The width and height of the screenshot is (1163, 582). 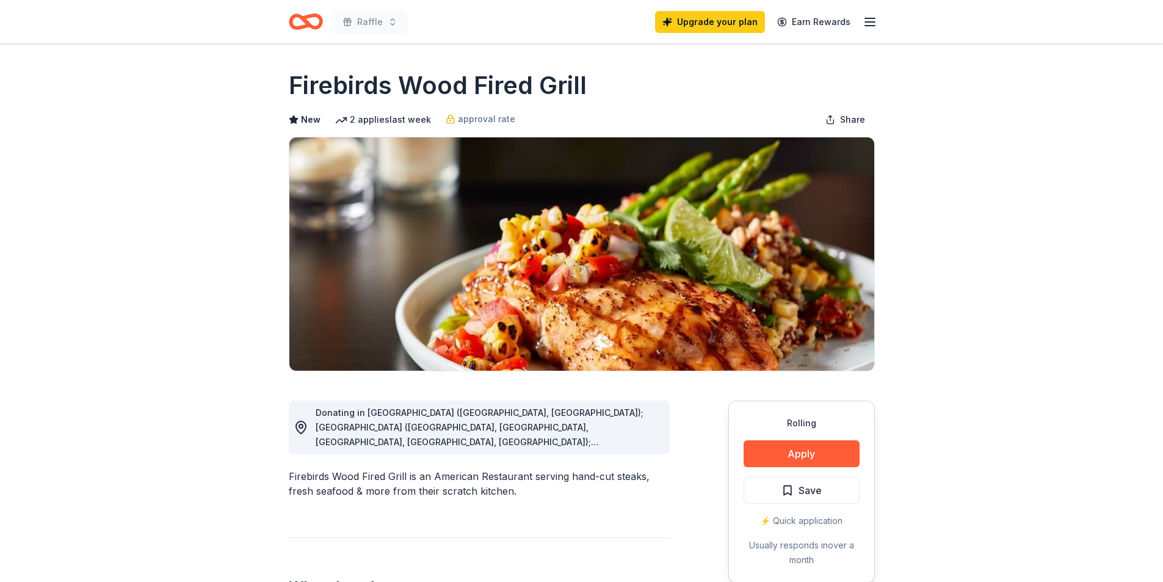 What do you see at coordinates (801, 552) in the screenshot?
I see `div: Usually responds in over a month` at bounding box center [801, 552].